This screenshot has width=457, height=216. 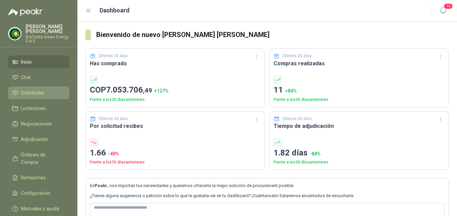 I want to click on p: ¿Tienes alguna sugerencia o petición sobre lo que te gustaría ver en tu dashboard? ¡Cuéntanoslo! ..., so click(x=267, y=196).